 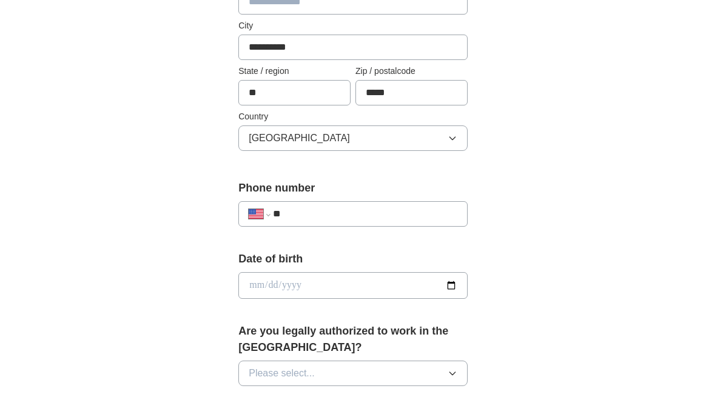 What do you see at coordinates (353, 259) in the screenshot?
I see `label: Date of birth` at bounding box center [353, 259].